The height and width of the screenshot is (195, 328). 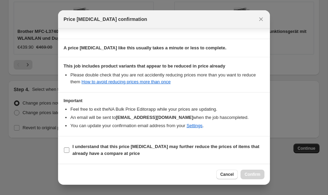 I want to click on a: Settings, so click(x=195, y=125).